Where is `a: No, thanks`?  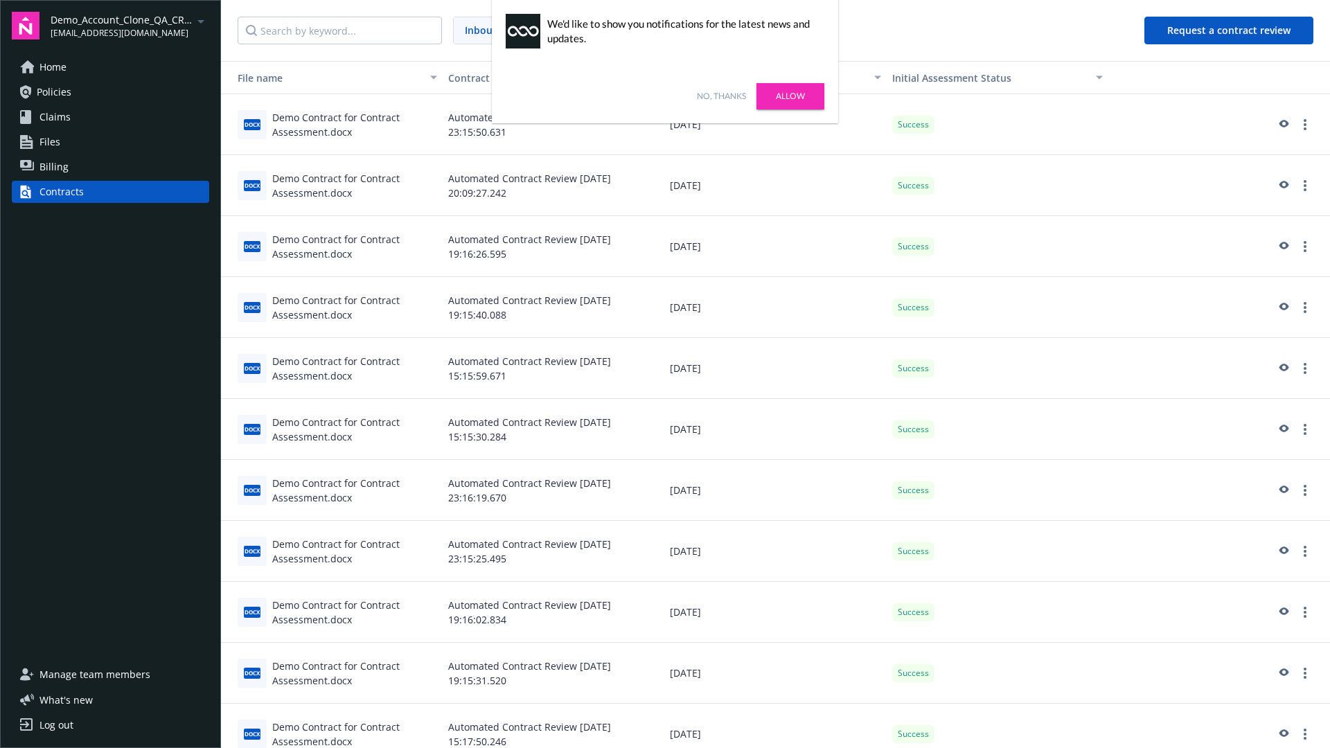 a: No, thanks is located at coordinates (721, 96).